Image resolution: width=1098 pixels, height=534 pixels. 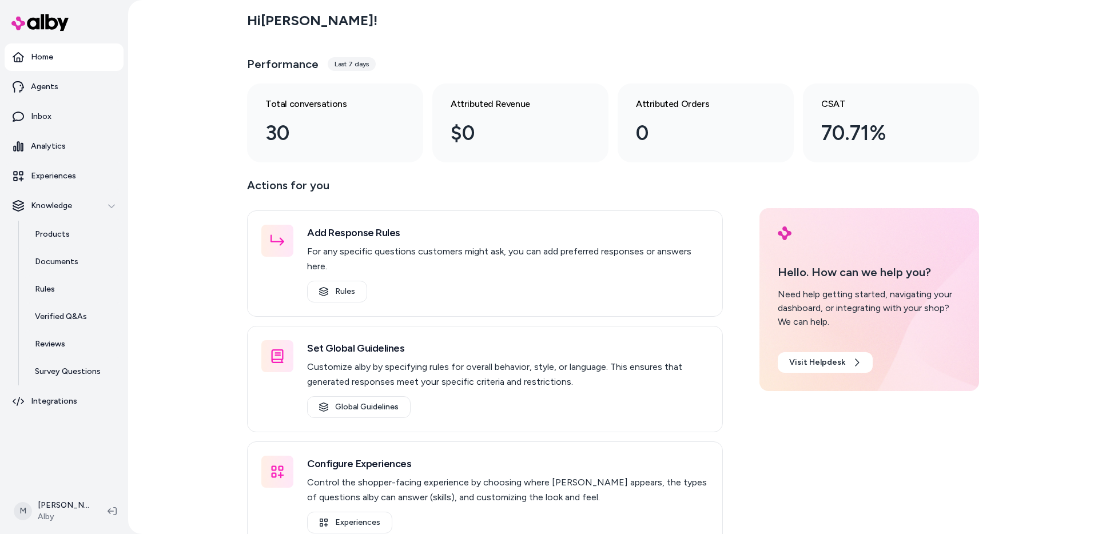 What do you see at coordinates (326, 133) in the screenshot?
I see `div: 30` at bounding box center [326, 133].